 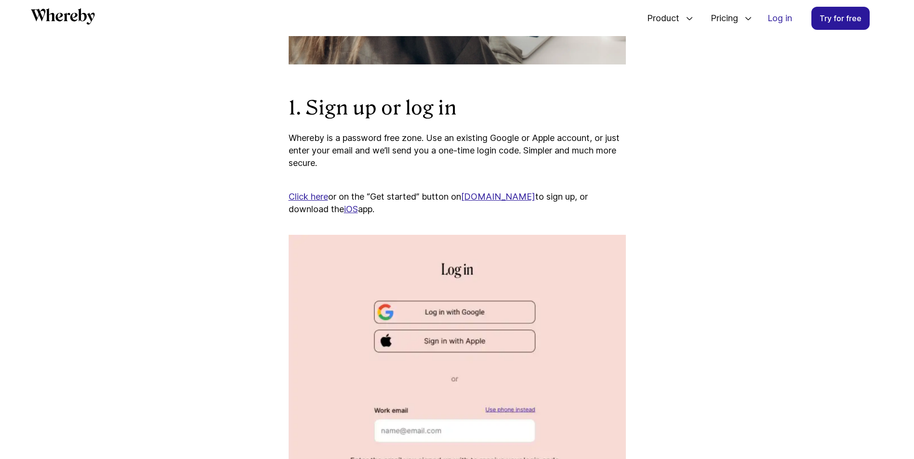 I want to click on p: or on the “Get started” button on to sign up, or download the app., so click(x=457, y=197).